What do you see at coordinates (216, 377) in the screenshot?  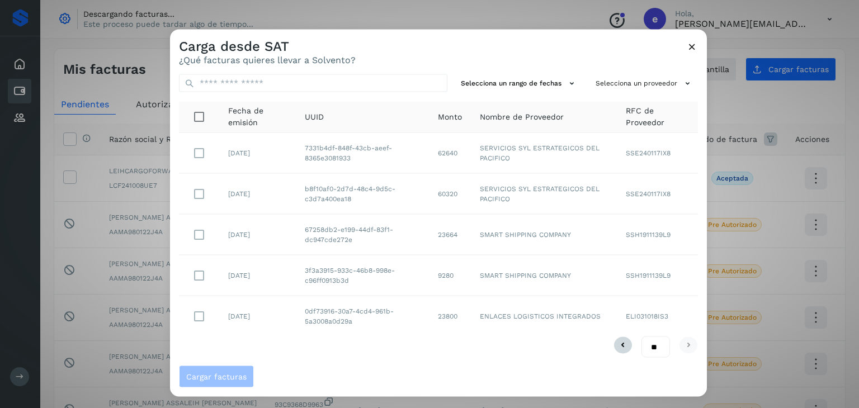 I see `span: Cargar facturas` at bounding box center [216, 377].